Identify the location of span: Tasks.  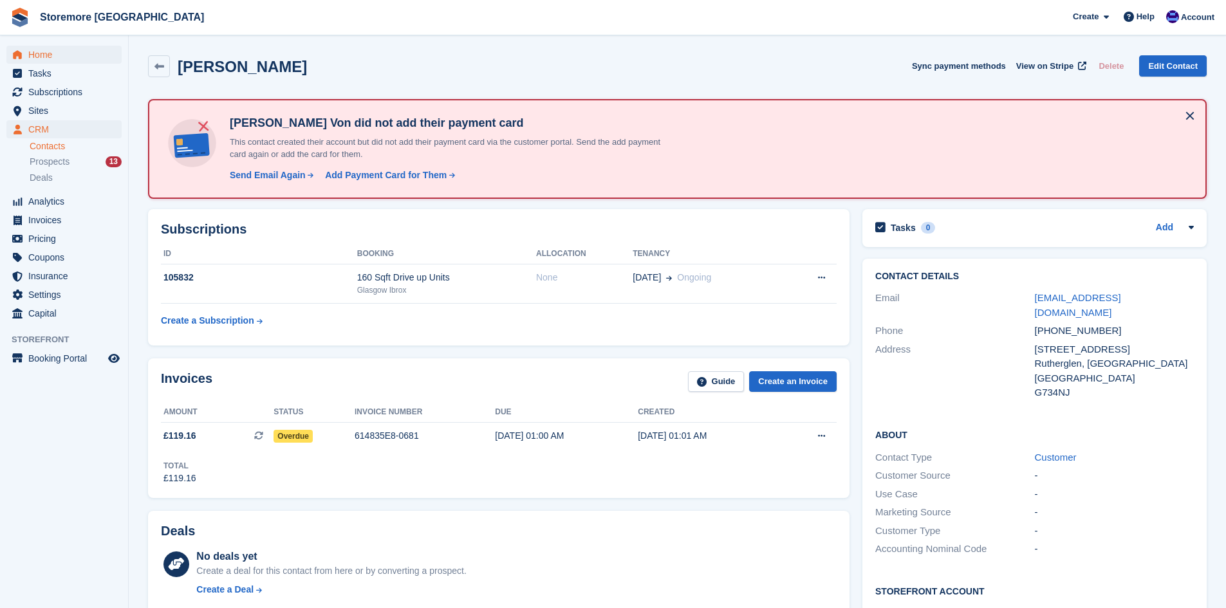
(67, 73).